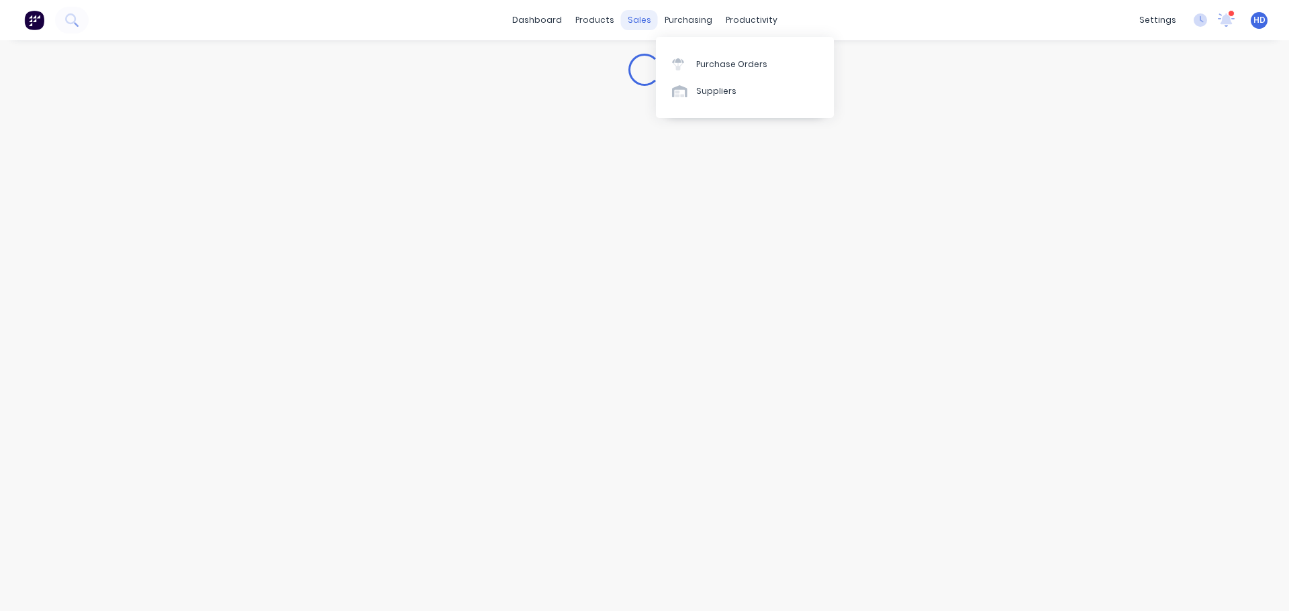 The width and height of the screenshot is (1289, 611). What do you see at coordinates (744, 91) in the screenshot?
I see `a: Suppliers` at bounding box center [744, 91].